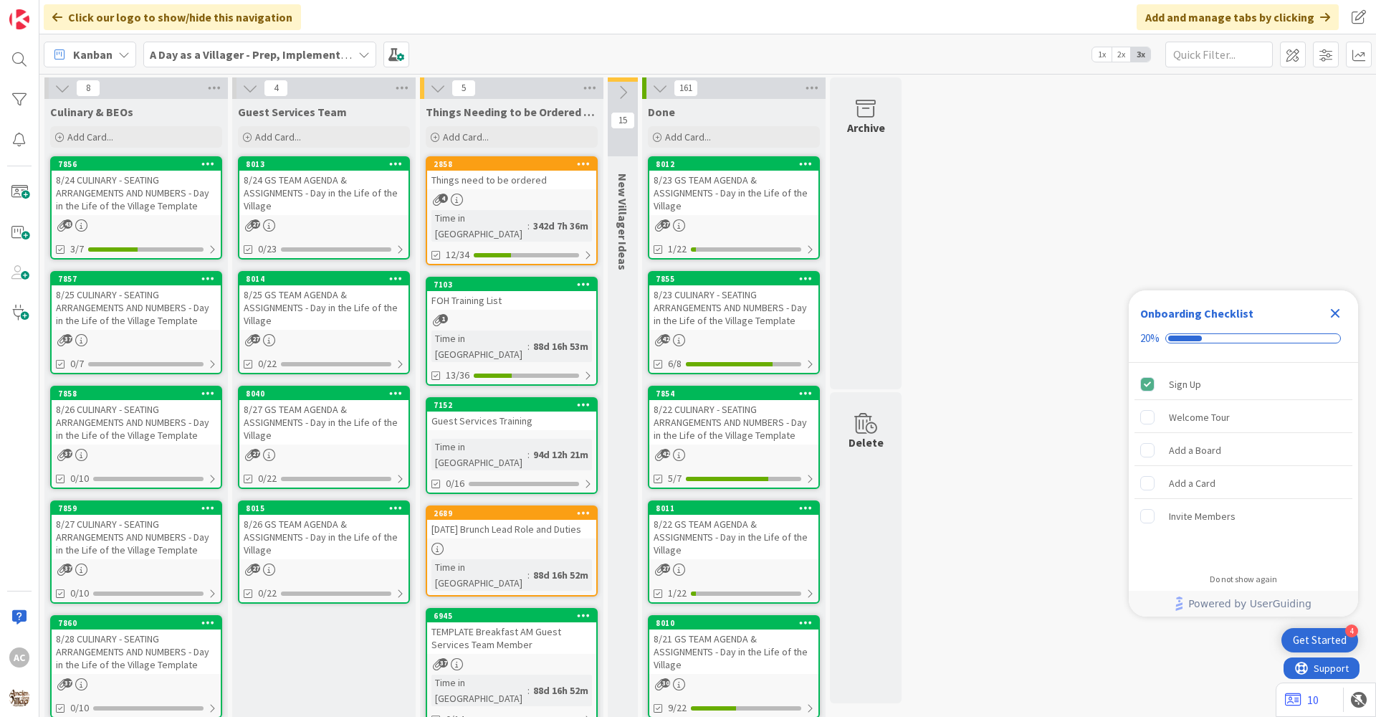 The width and height of the screenshot is (1376, 717). Describe the element at coordinates (1319, 640) in the screenshot. I see `div: Open Get Started checklist, remaining modules: 4` at that location.